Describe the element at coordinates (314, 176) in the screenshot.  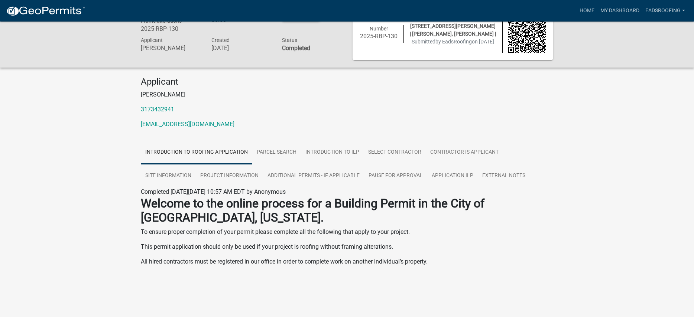
I see `a: Additional Permits - If Applicable` at that location.